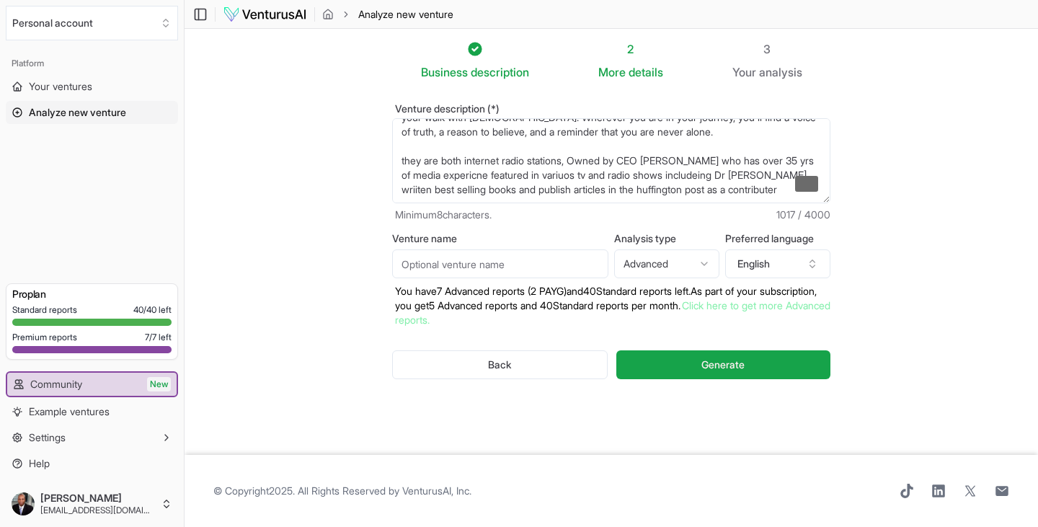 Image resolution: width=1038 pixels, height=527 pixels. I want to click on span: 1017 / 4000, so click(803, 215).